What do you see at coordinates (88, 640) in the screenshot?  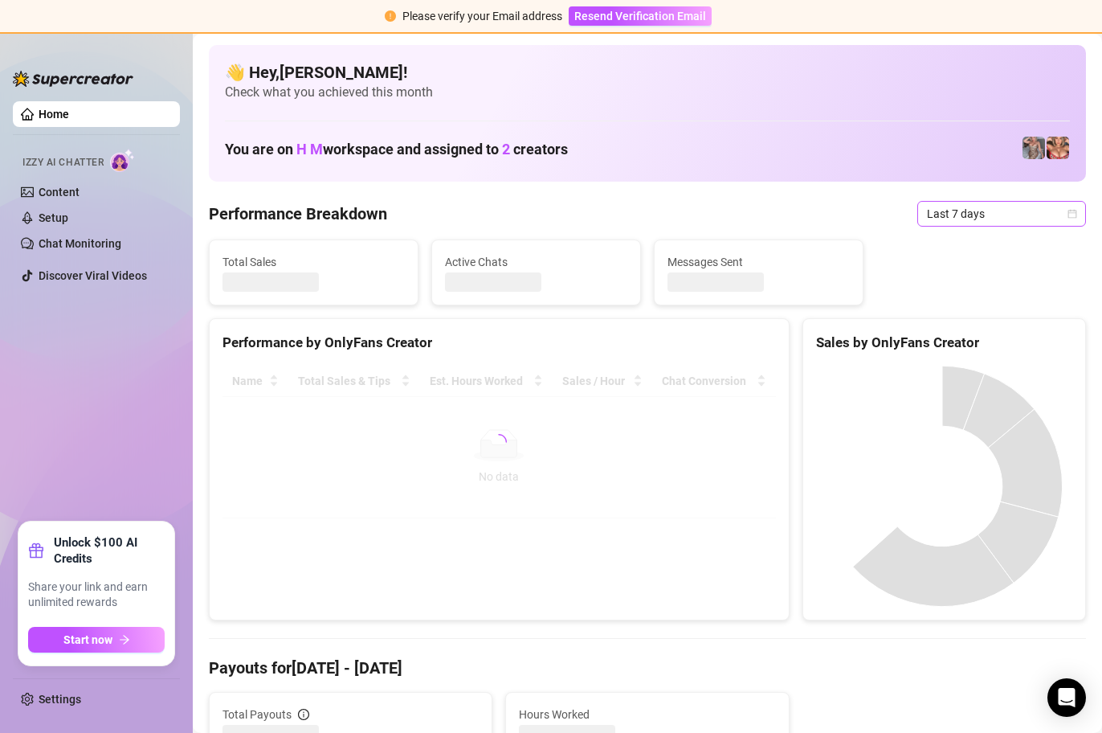 I see `span: Start now` at bounding box center [88, 640].